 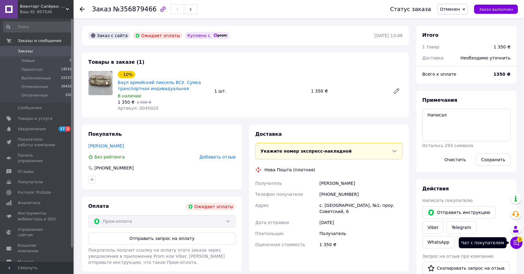 What do you see at coordinates (68, 95) in the screenshot?
I see `span: 102` at bounding box center [68, 95].